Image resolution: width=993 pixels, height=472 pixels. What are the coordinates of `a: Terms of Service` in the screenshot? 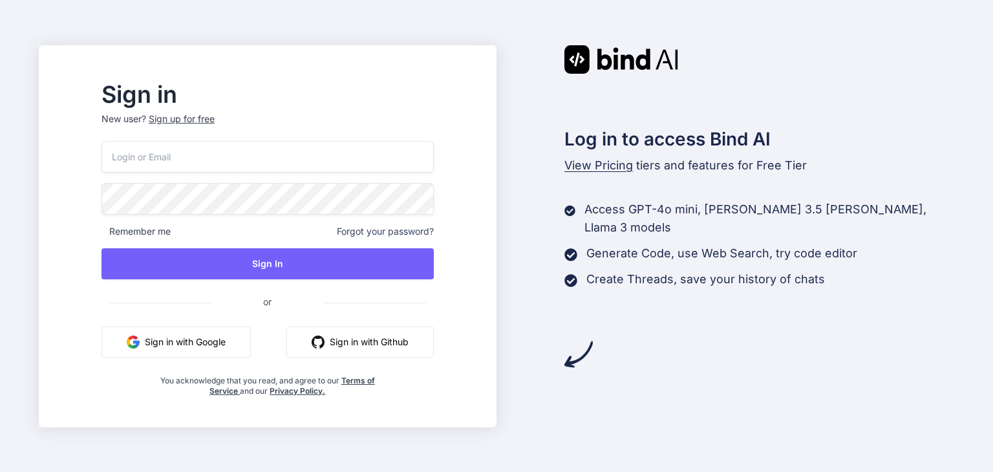 It's located at (292, 385).